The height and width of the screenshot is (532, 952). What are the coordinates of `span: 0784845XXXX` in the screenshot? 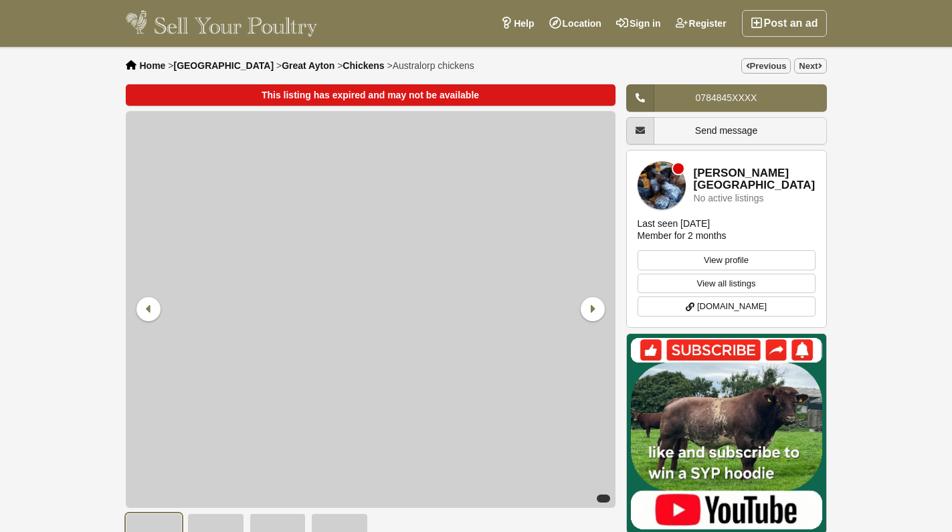 It's located at (726, 98).